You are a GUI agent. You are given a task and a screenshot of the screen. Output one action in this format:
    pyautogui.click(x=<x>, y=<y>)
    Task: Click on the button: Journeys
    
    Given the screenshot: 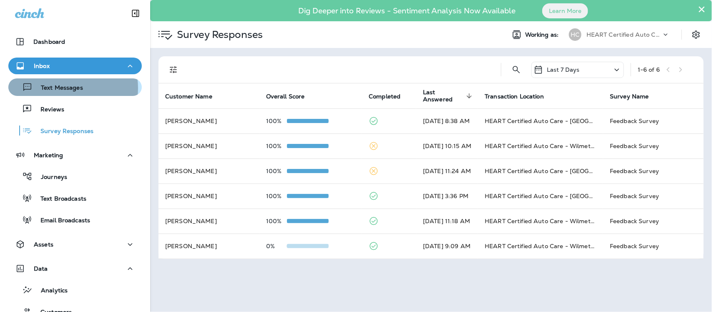 What is the action you would take?
    pyautogui.click(x=75, y=177)
    